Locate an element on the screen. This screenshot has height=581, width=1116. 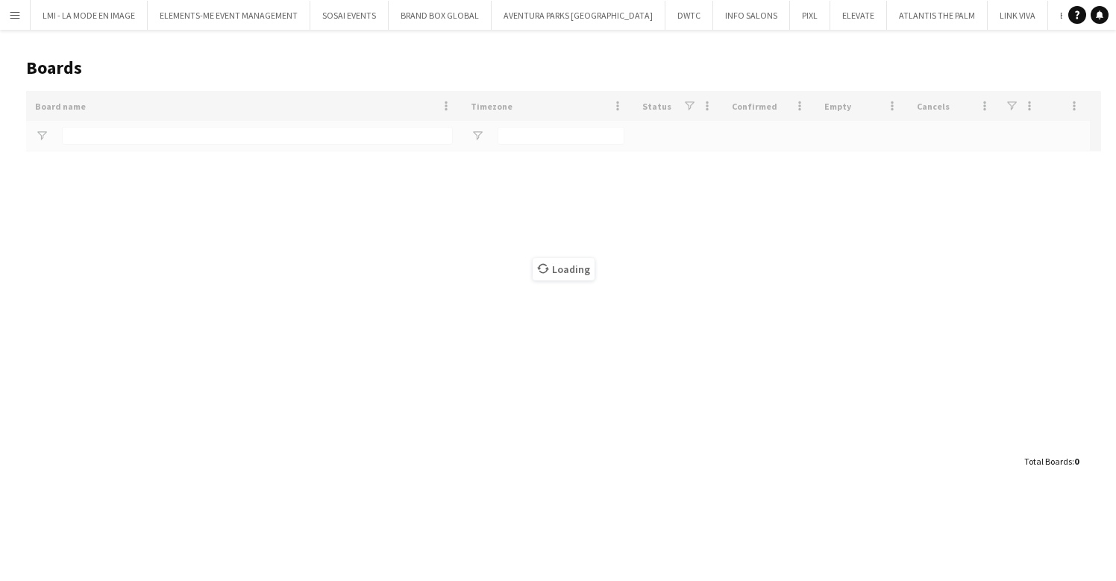
button: LMI - LA MODE EN IMAGE is located at coordinates (89, 15).